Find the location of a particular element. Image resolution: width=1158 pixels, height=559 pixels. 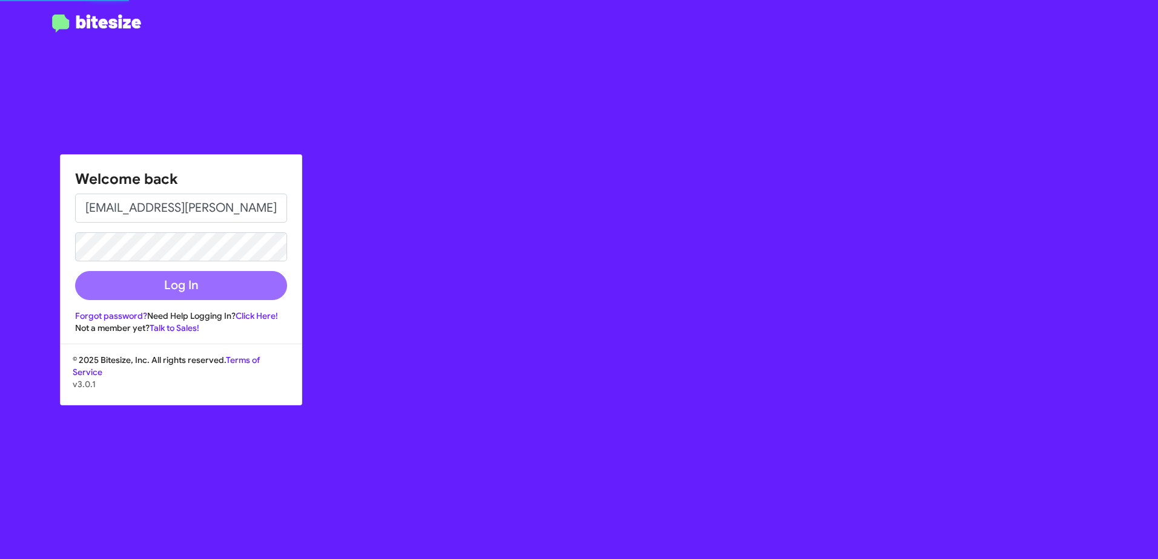

h1: Welcome back is located at coordinates (181, 179).